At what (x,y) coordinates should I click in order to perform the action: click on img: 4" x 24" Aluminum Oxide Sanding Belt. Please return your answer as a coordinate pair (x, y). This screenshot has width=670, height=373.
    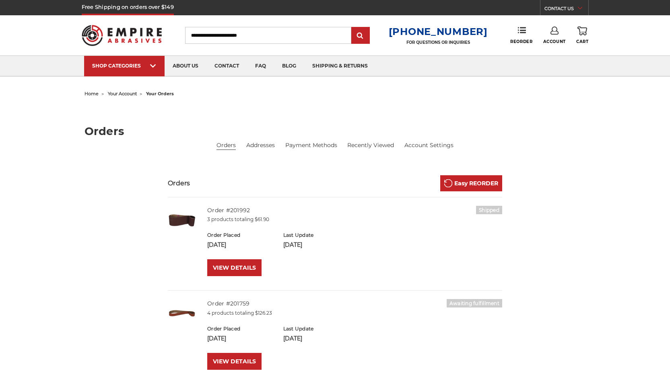
    Looking at the image, I should click on (182, 220).